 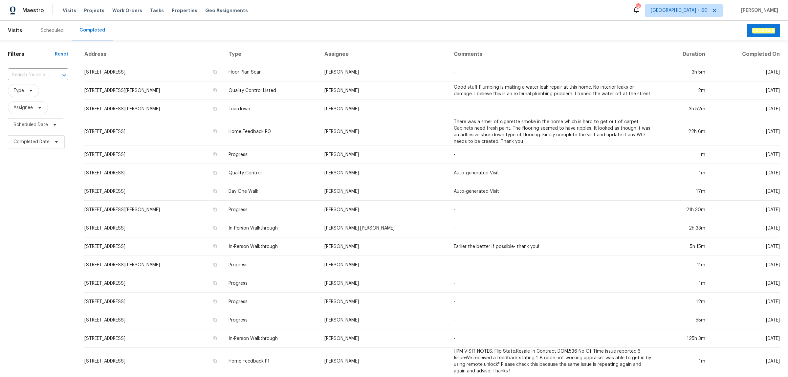 I want to click on th: Address, so click(x=154, y=54).